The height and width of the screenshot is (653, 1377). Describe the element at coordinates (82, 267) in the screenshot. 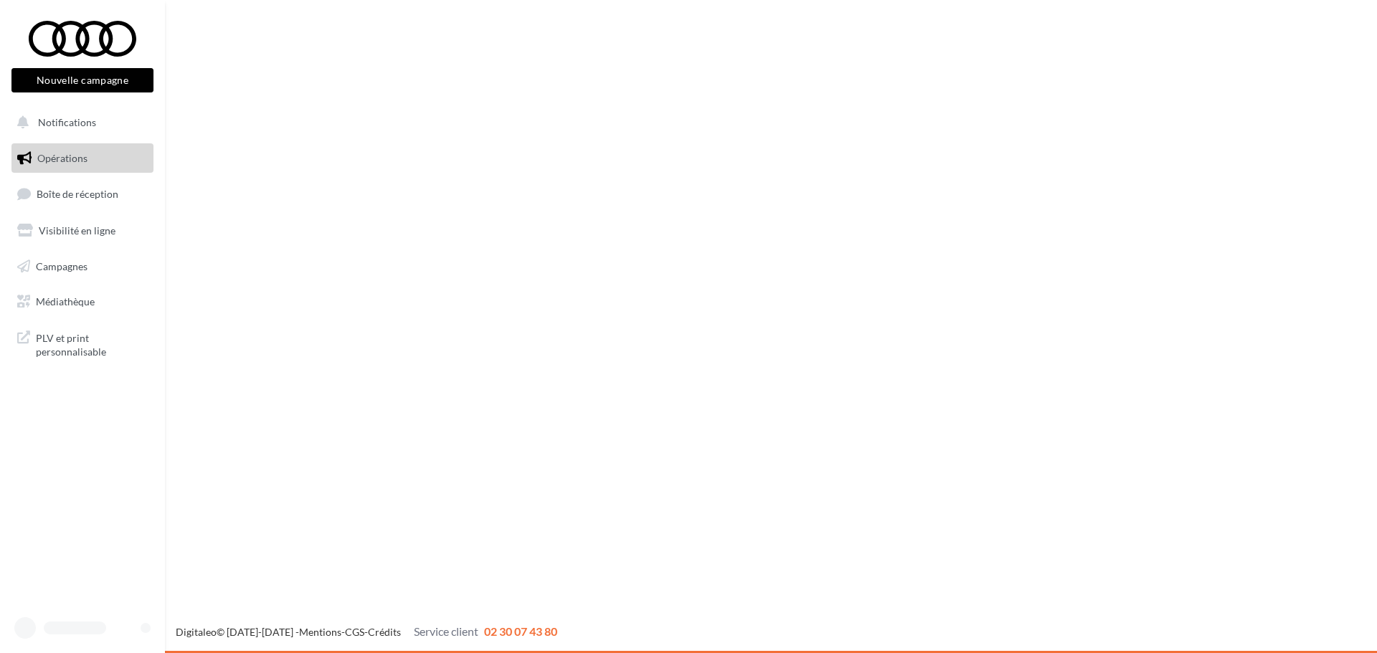

I see `a: Campagnes` at that location.